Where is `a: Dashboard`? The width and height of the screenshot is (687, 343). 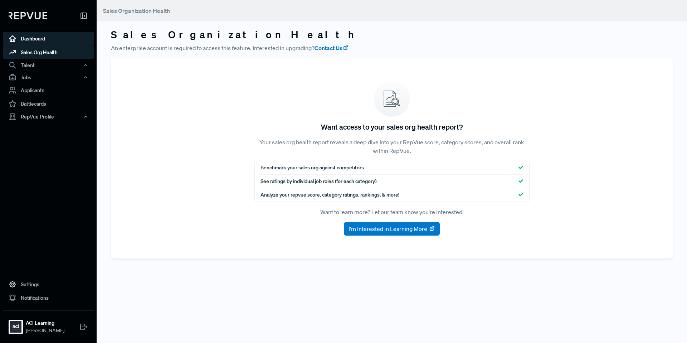 a: Dashboard is located at coordinates (48, 39).